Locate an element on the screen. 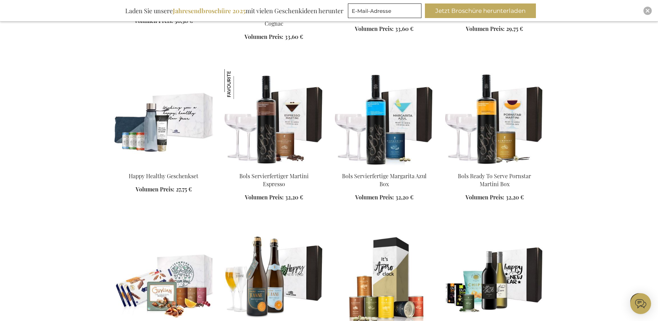  a: Bols Servierfertiger Martini Espresso is located at coordinates (274, 180).